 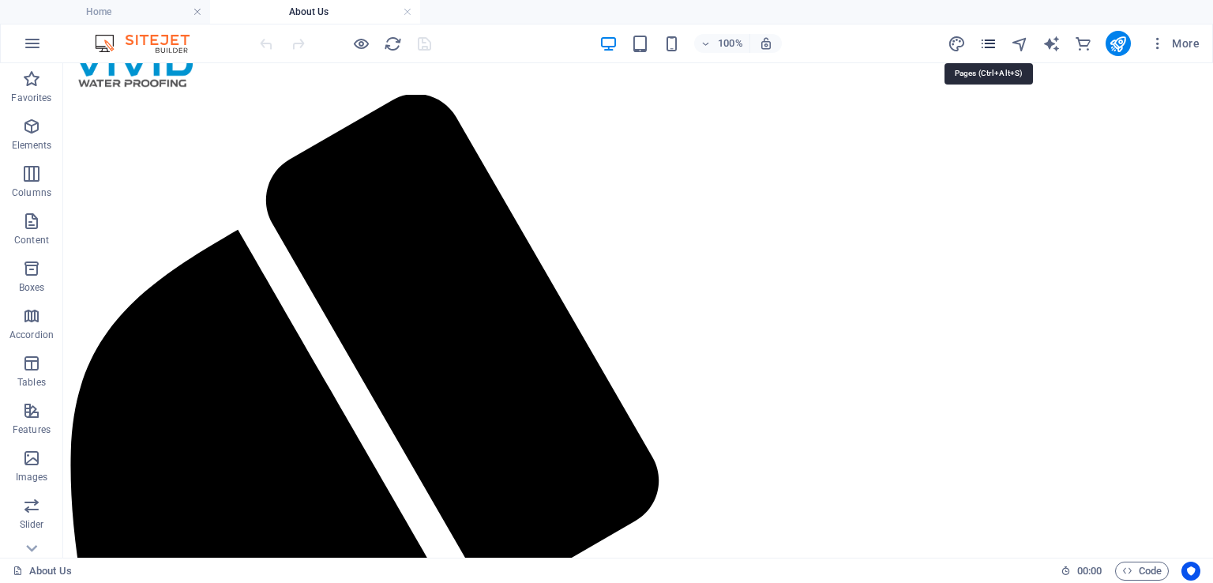 I want to click on i: Publish, so click(x=1117, y=43).